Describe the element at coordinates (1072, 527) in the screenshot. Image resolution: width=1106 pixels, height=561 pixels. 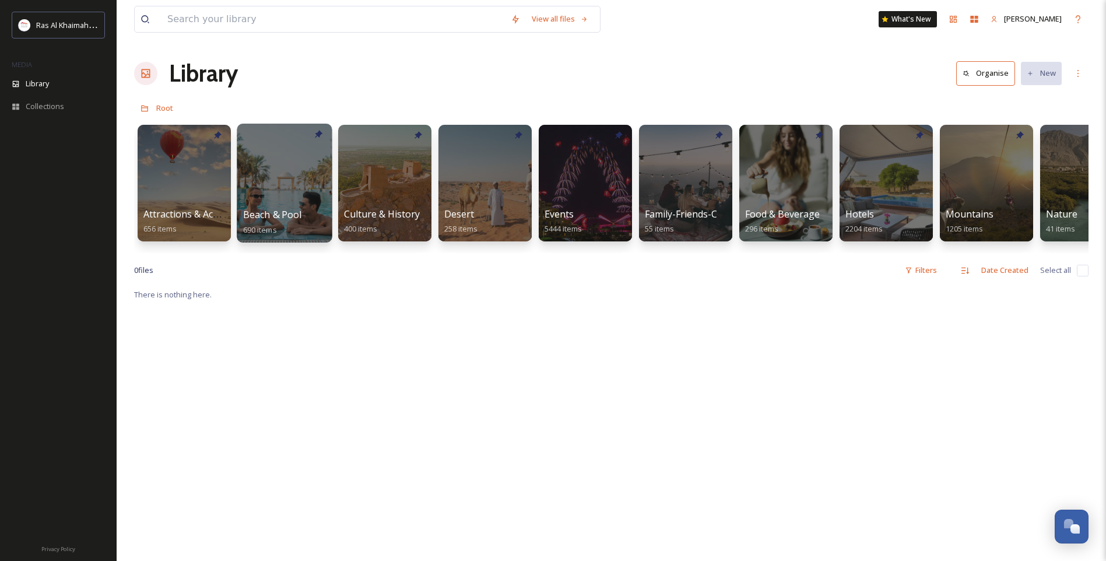
I see `button: Open Chat` at that location.